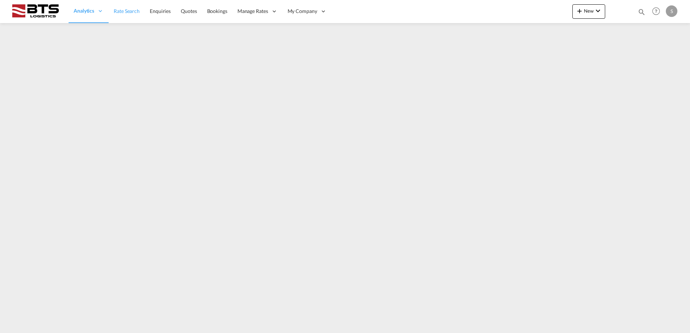 The height and width of the screenshot is (333, 690). Describe the element at coordinates (658, 12) in the screenshot. I see `div: Help` at that location.